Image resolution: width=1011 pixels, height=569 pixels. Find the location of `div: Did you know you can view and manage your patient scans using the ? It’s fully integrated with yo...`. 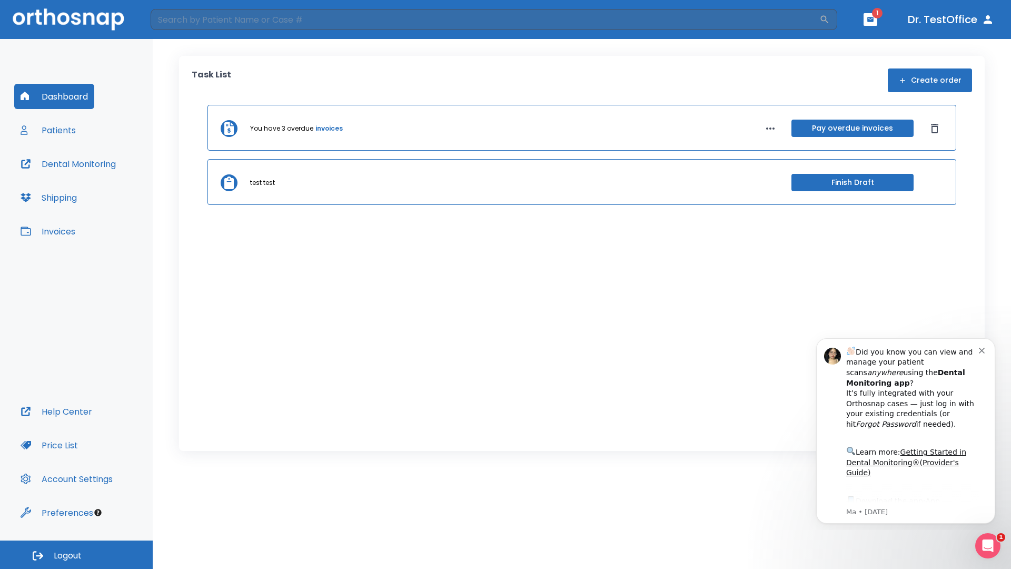

div: Did you know you can view and manage your patient scans using the ? It’s fully integrated with yo... is located at coordinates (112, 64).